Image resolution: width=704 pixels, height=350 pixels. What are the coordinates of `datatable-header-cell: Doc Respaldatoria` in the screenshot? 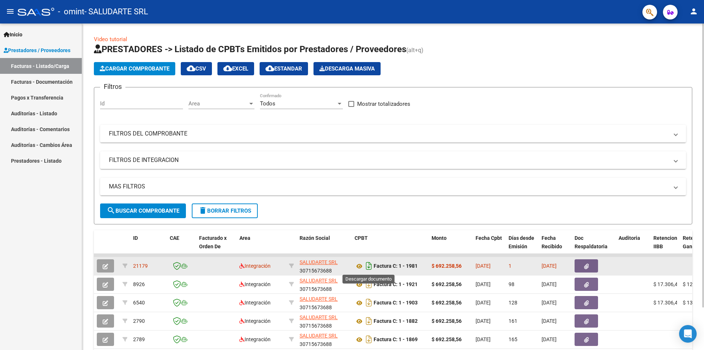 It's located at (594, 246).